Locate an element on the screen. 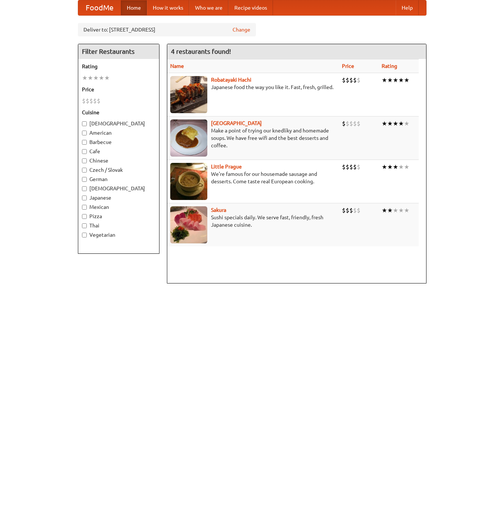 Image resolution: width=504 pixels, height=525 pixels. label: Vegetarian is located at coordinates (119, 235).